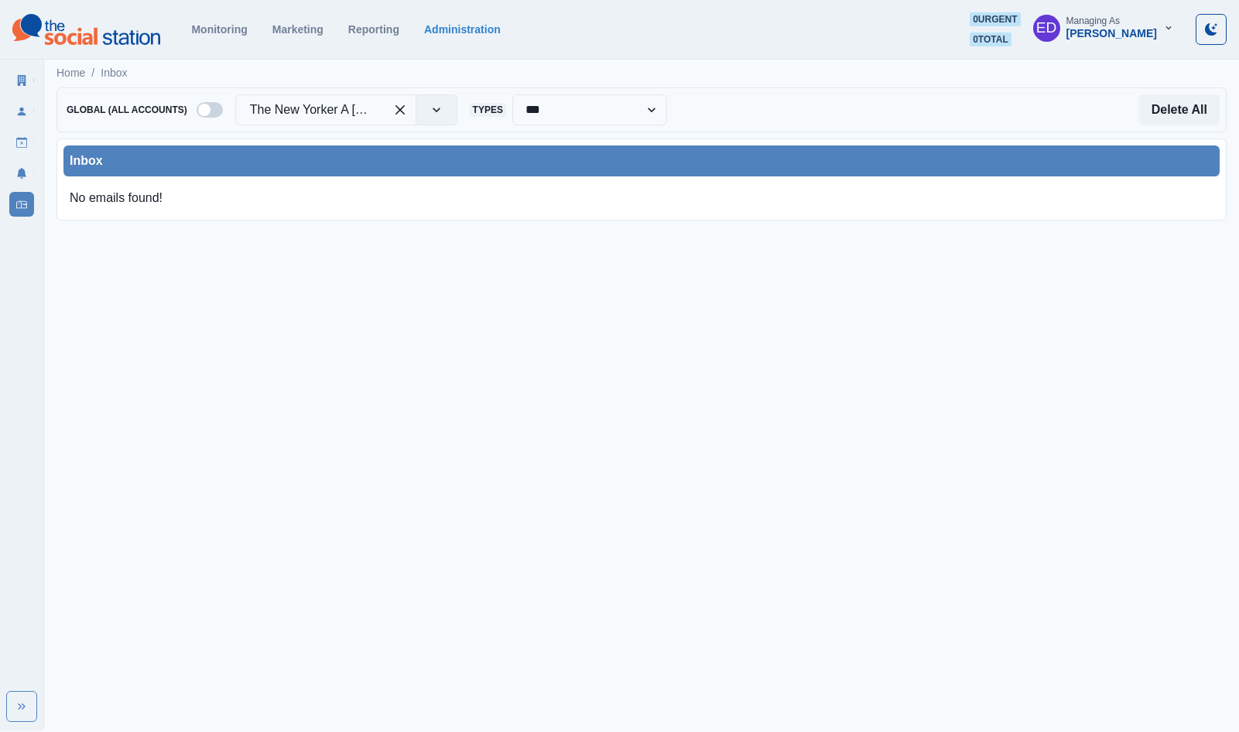 Image resolution: width=1239 pixels, height=732 pixels. What do you see at coordinates (1180, 110) in the screenshot?
I see `button: Delete All` at bounding box center [1180, 110].